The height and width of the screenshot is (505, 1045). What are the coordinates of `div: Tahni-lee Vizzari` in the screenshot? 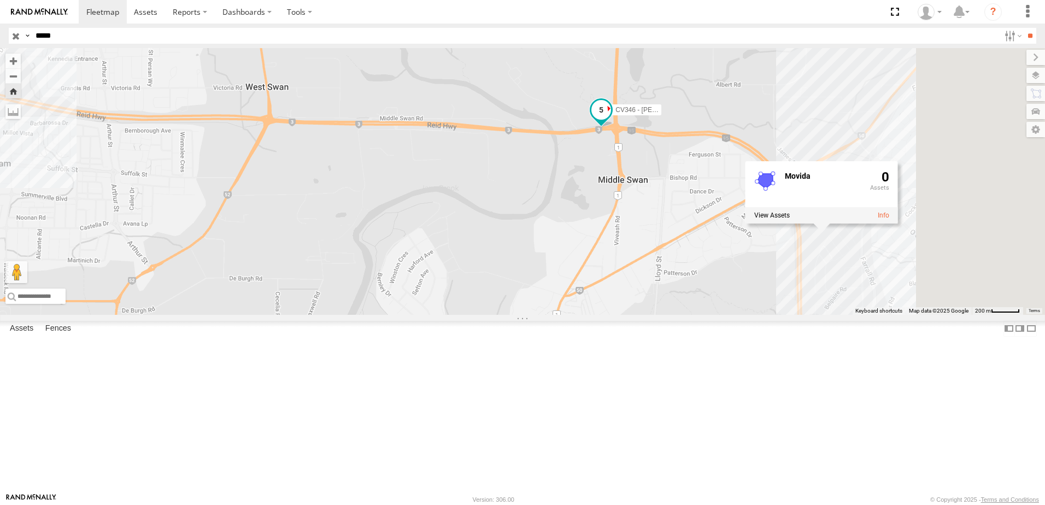 It's located at (929, 12).